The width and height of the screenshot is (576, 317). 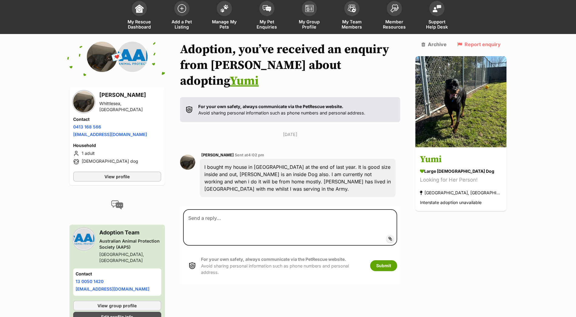 What do you see at coordinates (139, 24) in the screenshot?
I see `span: My Rescue Dashboard` at bounding box center [139, 24].